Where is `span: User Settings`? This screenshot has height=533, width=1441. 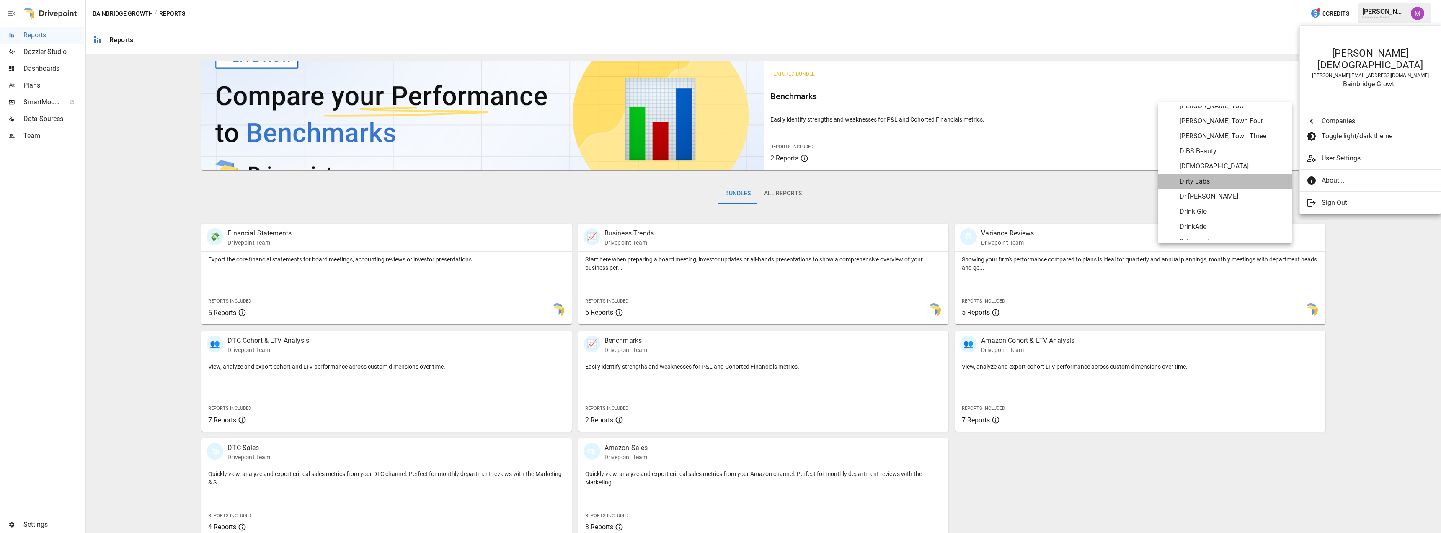 span: User Settings is located at coordinates (1378, 158).